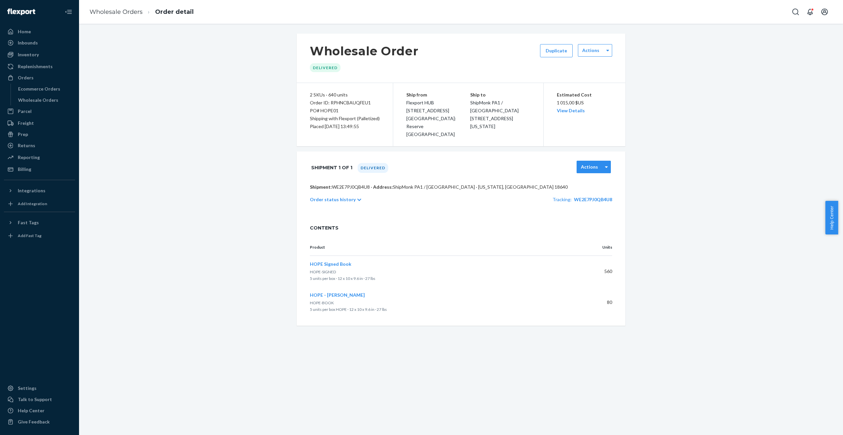 Image resolution: width=843 pixels, height=435 pixels. What do you see at coordinates (28, 55) in the screenshot?
I see `div: Inventory` at bounding box center [28, 55].